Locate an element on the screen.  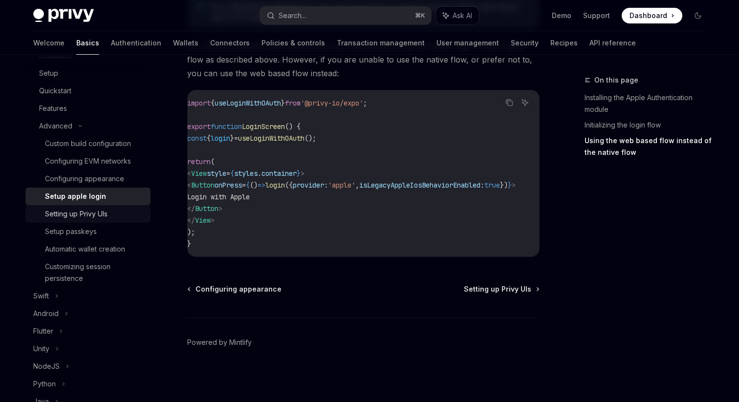
div: Setup apple login is located at coordinates (75, 197).